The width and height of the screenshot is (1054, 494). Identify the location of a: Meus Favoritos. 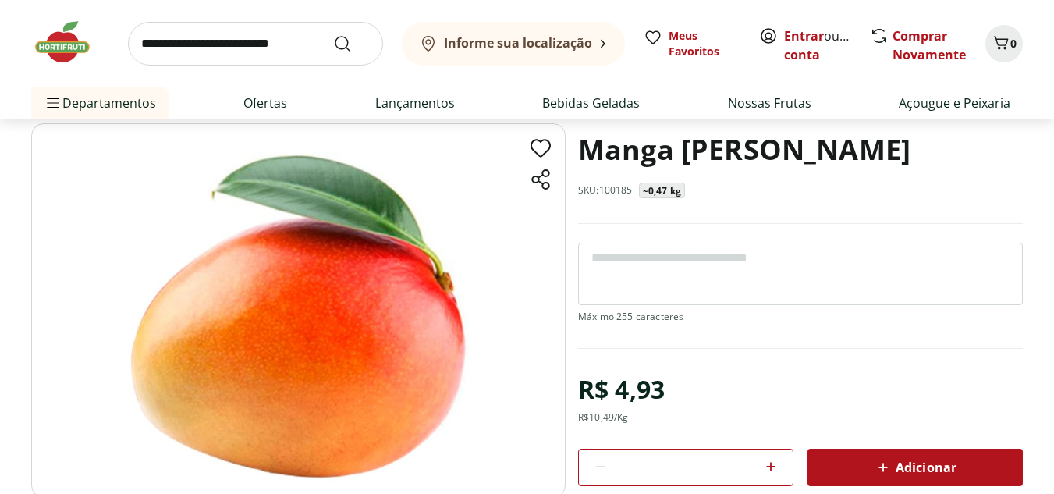
(692, 44).